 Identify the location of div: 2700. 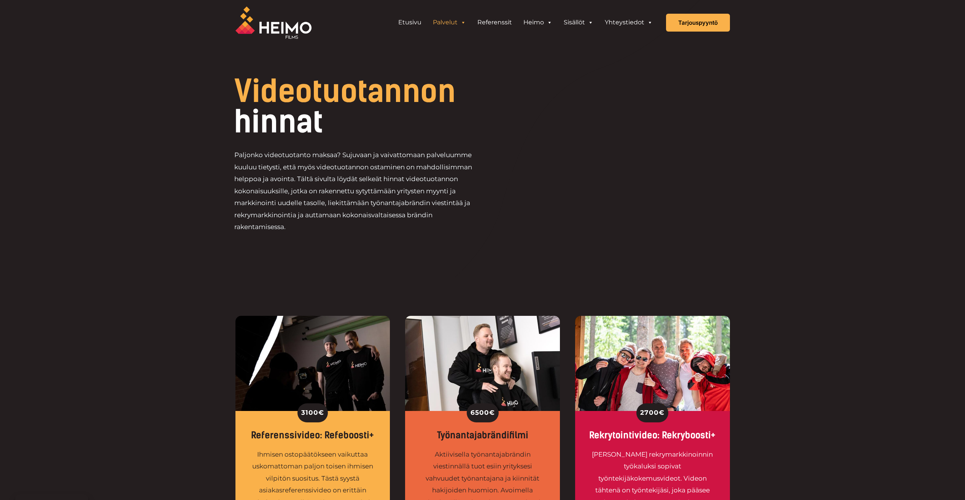
(652, 413).